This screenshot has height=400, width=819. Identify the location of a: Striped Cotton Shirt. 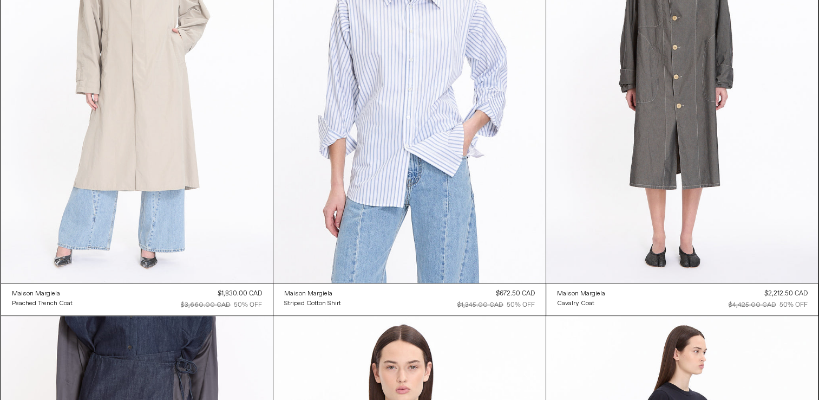
(312, 303).